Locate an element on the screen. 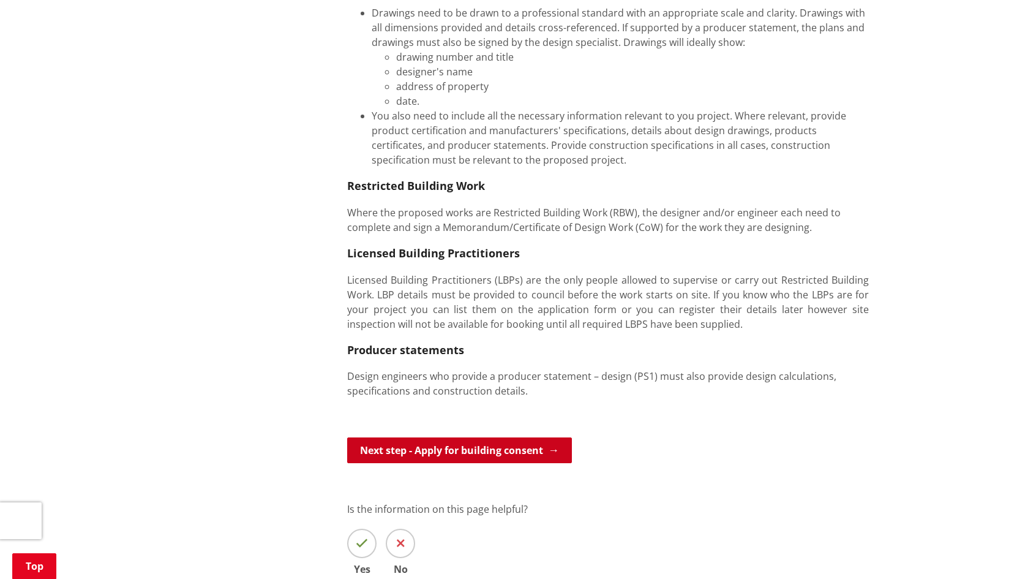  strong: Restricted Building Work is located at coordinates (416, 186).